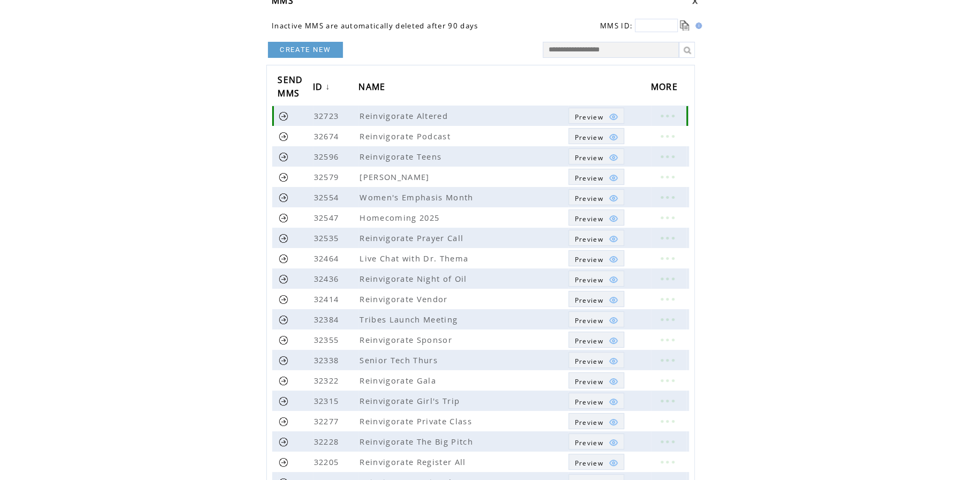 This screenshot has height=480, width=959. Describe the element at coordinates (410, 319) in the screenshot. I see `span: Tribes Launch Meeting` at that location.